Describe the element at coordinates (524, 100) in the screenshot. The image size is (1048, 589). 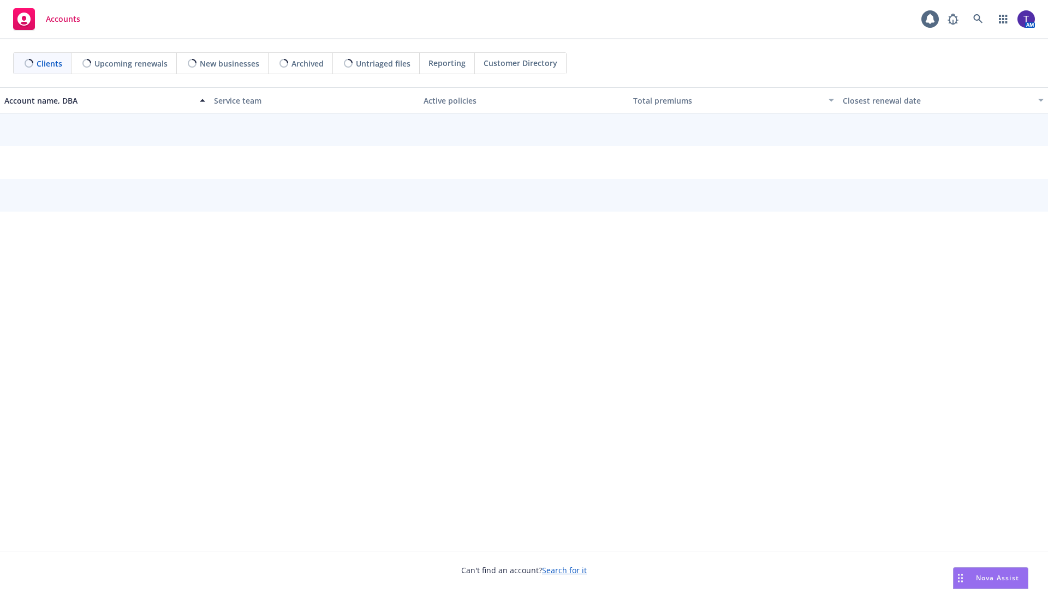
I see `button: Active policies` at that location.